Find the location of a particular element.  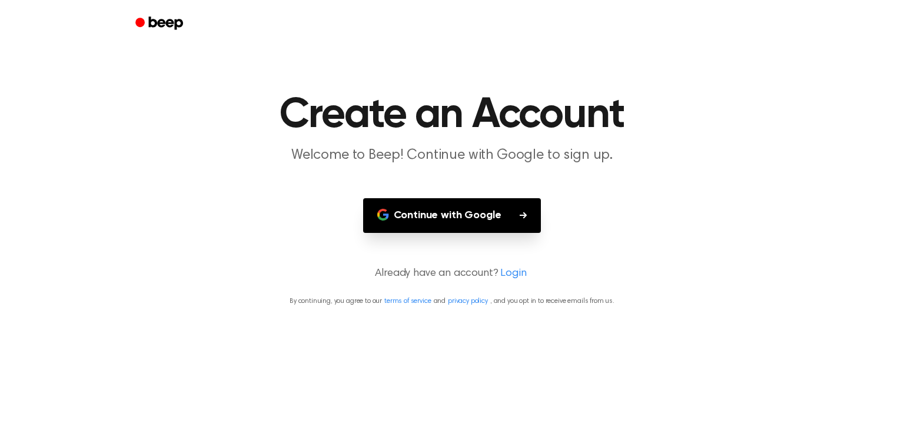

a: Login is located at coordinates (513, 274).